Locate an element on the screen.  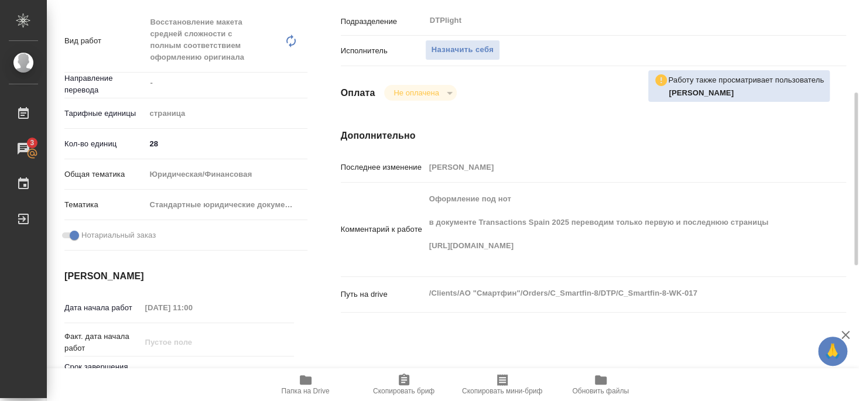
p: Тематика is located at coordinates (105, 205).